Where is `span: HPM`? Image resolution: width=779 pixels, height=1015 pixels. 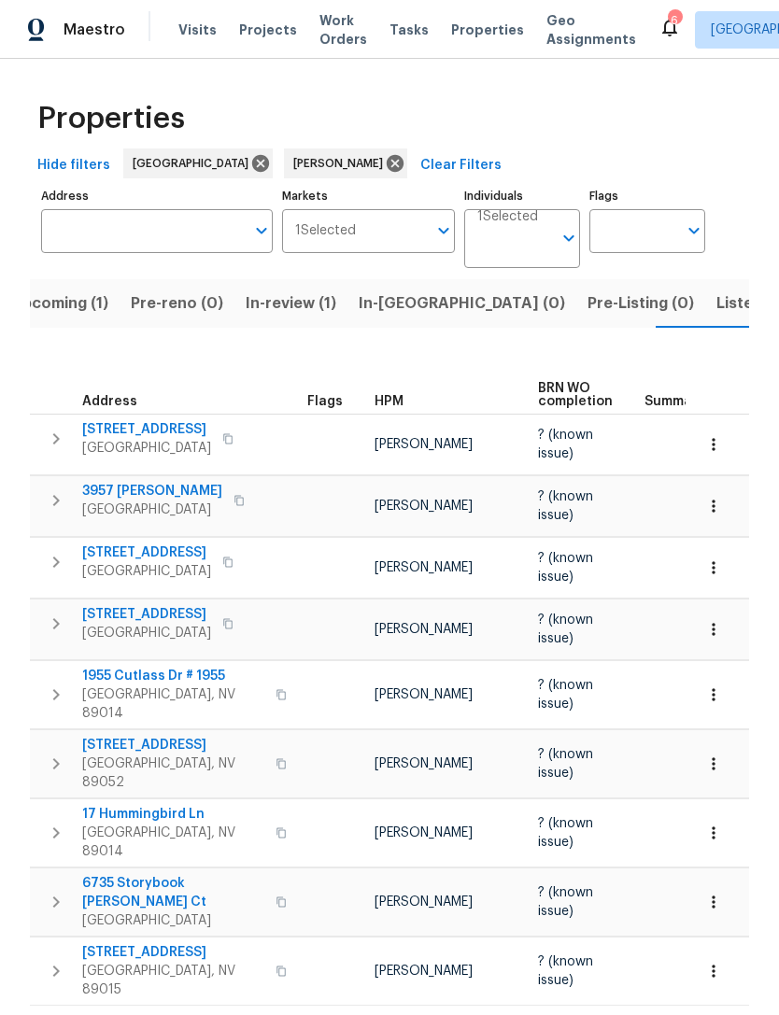 span: HPM is located at coordinates (389, 402).